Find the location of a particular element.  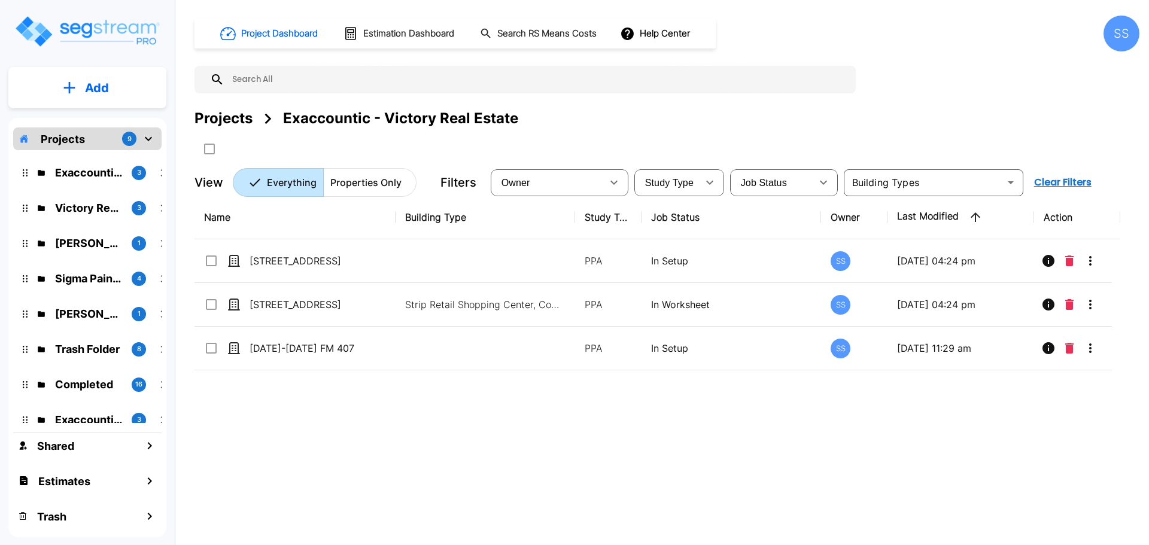

p: Completed is located at coordinates (89, 384).